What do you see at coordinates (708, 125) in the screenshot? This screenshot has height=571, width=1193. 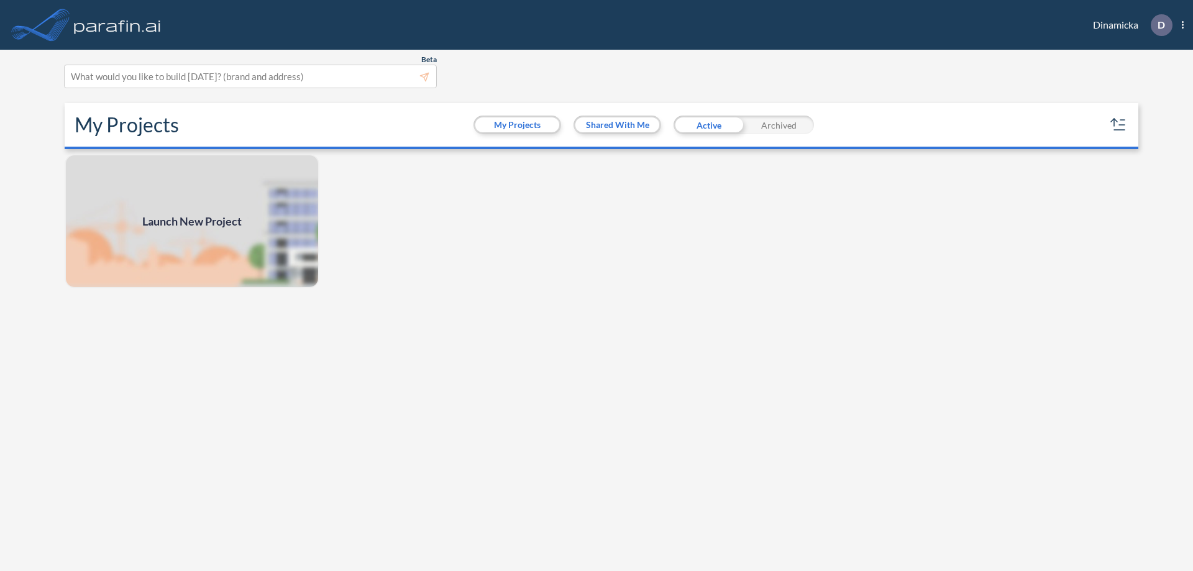 I see `div: Active` at bounding box center [708, 125].